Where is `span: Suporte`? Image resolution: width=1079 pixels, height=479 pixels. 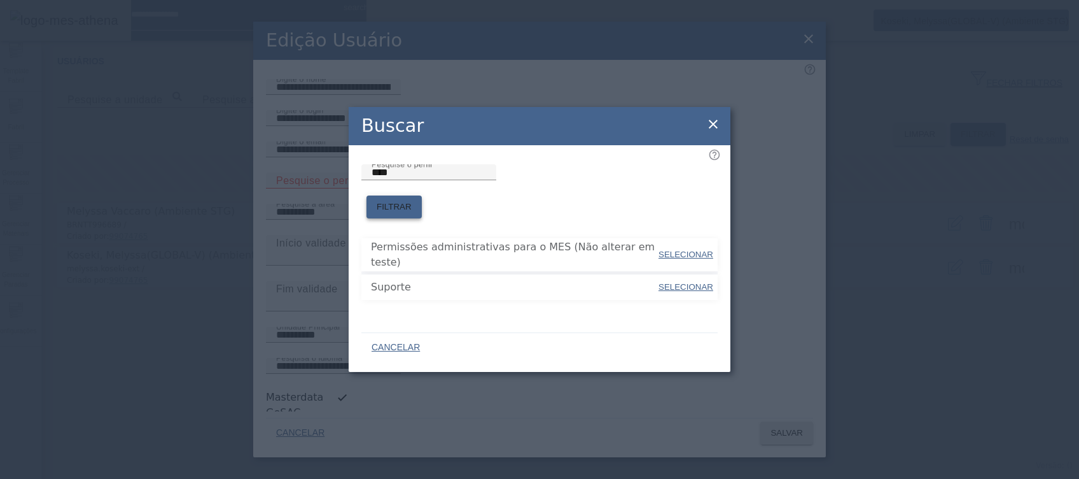
span: Suporte is located at coordinates (514, 287).